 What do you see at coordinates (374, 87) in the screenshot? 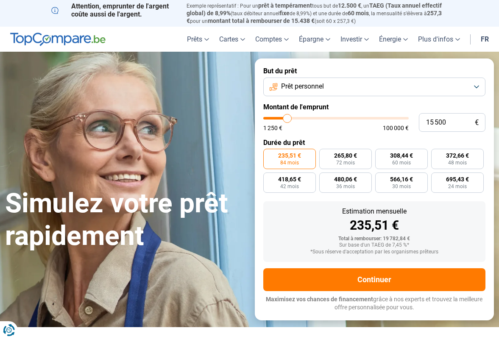
I see `button: Prêt personnel` at bounding box center [374, 87].